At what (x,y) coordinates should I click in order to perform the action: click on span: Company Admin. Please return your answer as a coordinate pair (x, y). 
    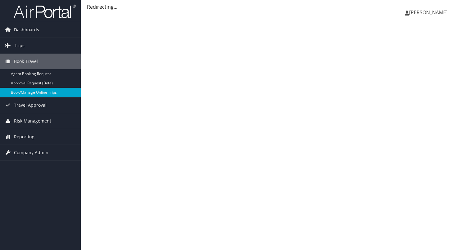
    Looking at the image, I should click on (31, 153).